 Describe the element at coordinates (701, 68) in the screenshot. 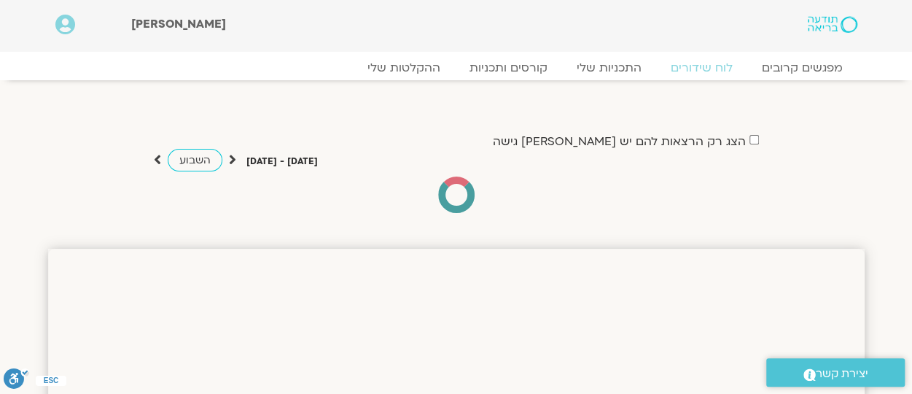

I see `a: לוח שידורים` at that location.